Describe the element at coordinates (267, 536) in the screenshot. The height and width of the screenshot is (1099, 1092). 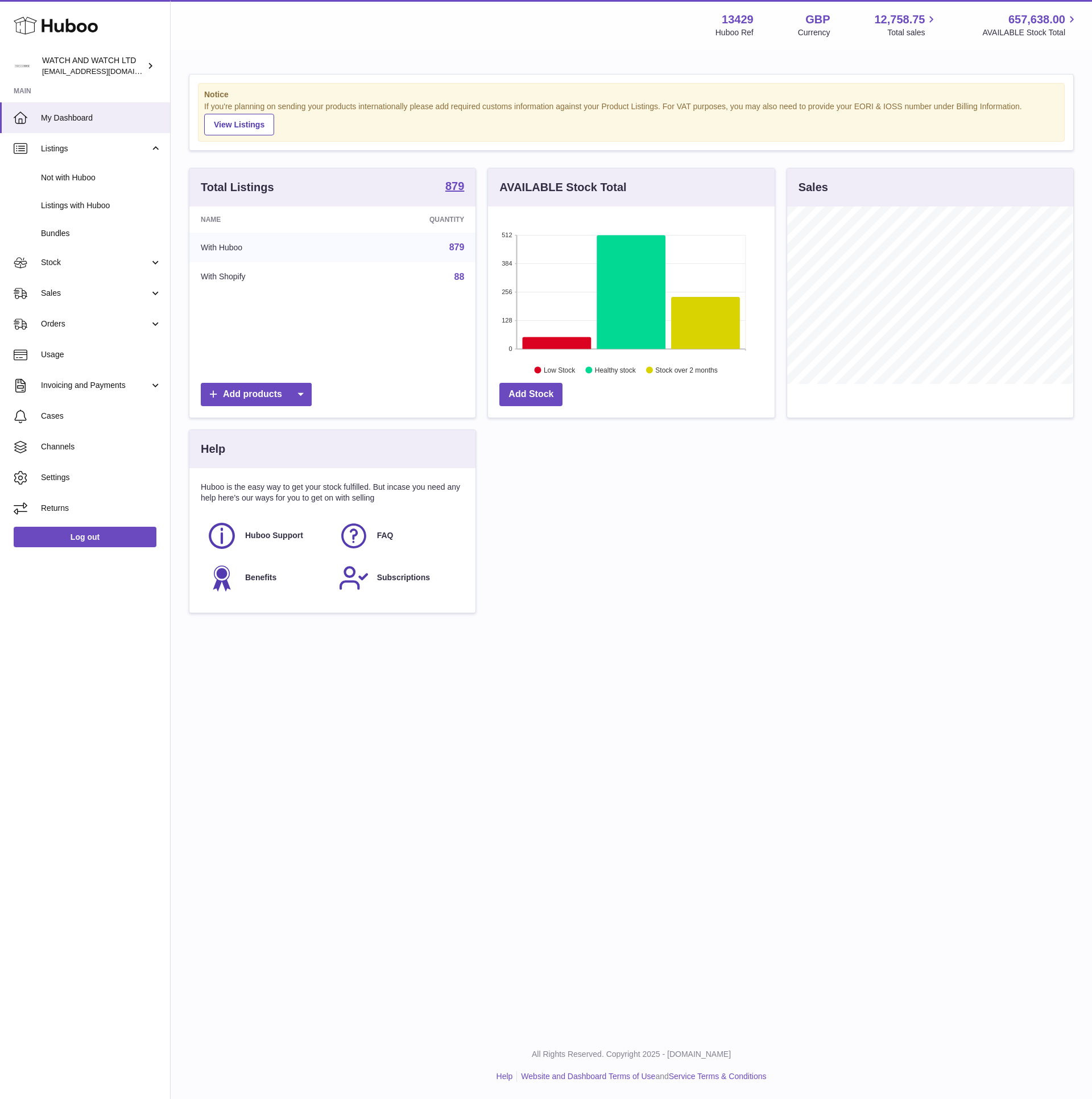
I see `a: Huboo Support` at that location.